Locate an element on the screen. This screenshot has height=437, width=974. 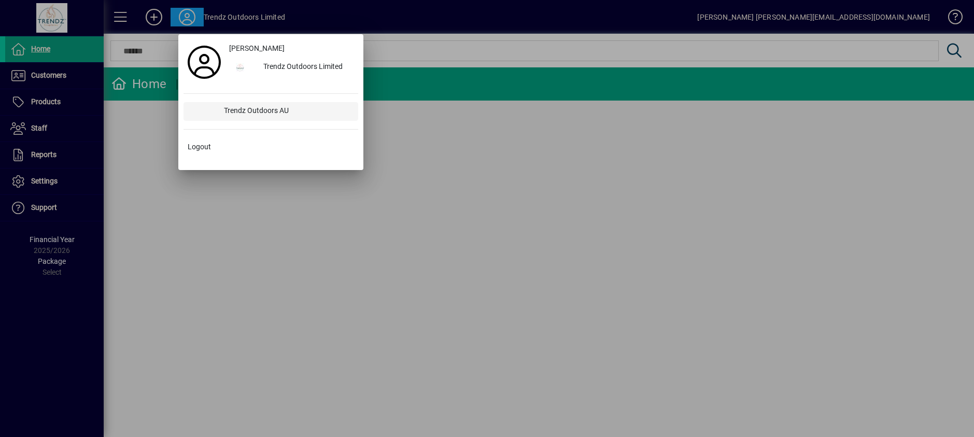
span: Logout is located at coordinates (199, 147).